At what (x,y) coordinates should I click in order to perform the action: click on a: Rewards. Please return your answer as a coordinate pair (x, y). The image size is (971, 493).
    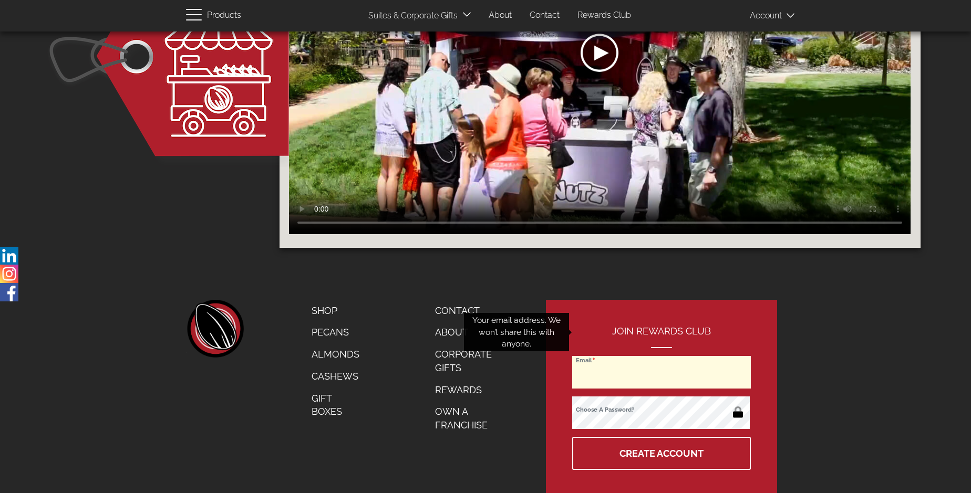
    Looking at the image, I should click on (470, 390).